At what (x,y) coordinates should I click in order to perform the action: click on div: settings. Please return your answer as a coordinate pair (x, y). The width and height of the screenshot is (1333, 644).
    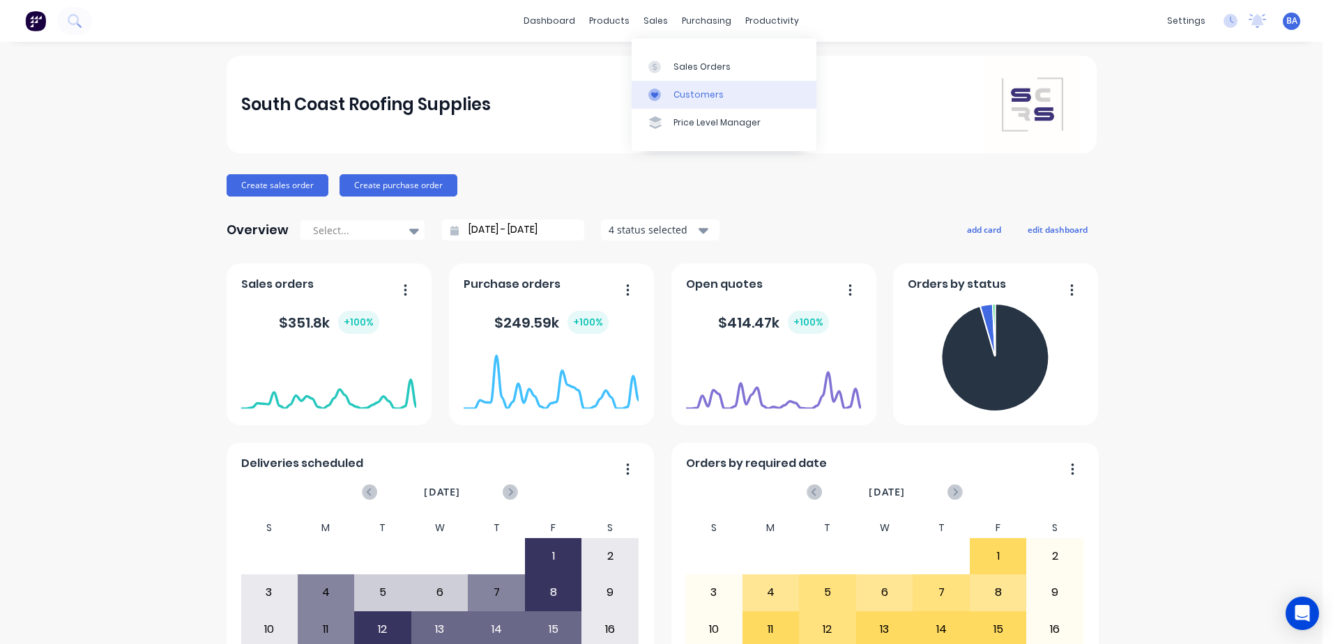
    Looking at the image, I should click on (1186, 21).